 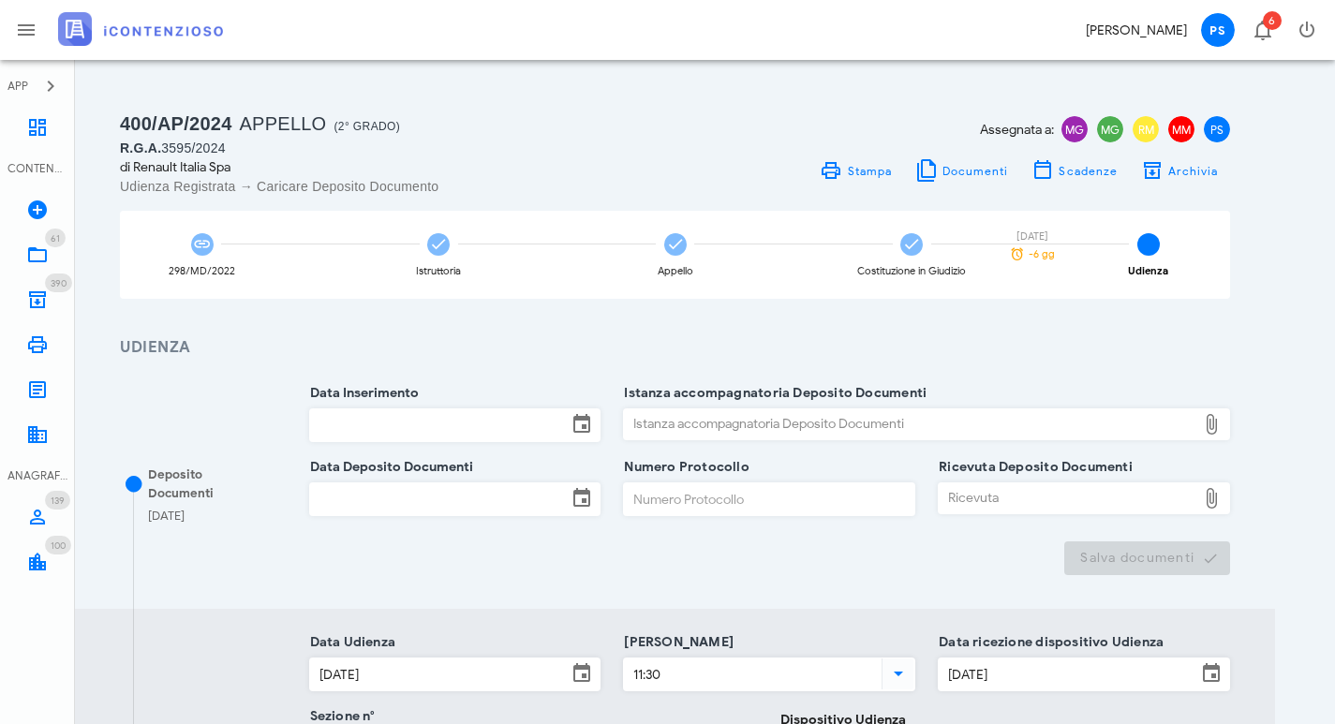 What do you see at coordinates (141, 29) in the screenshot?
I see `img: logo-text-2x.png` at bounding box center [141, 29].